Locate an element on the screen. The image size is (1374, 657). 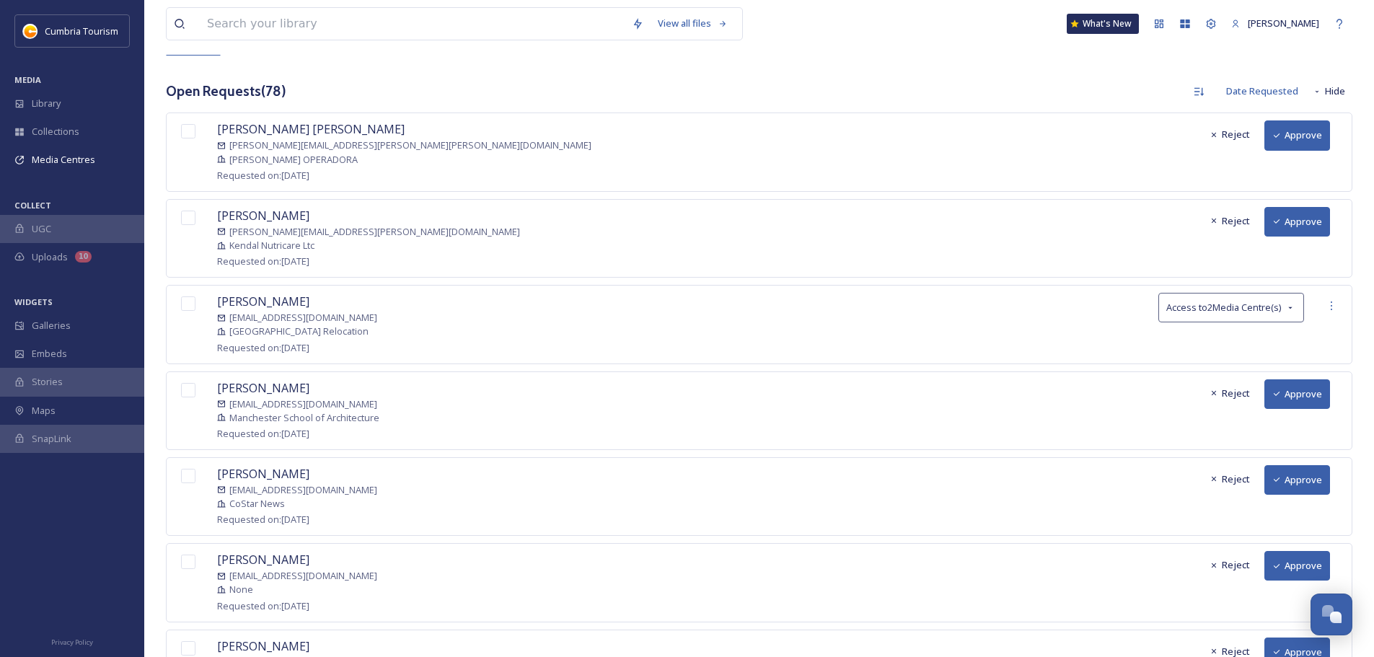
span: Kendal Nutricare Ltc is located at coordinates (272, 245).